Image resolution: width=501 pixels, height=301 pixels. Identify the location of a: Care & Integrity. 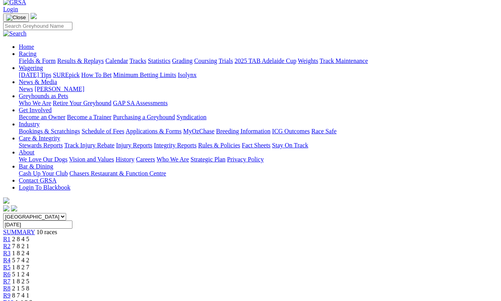
(39, 138).